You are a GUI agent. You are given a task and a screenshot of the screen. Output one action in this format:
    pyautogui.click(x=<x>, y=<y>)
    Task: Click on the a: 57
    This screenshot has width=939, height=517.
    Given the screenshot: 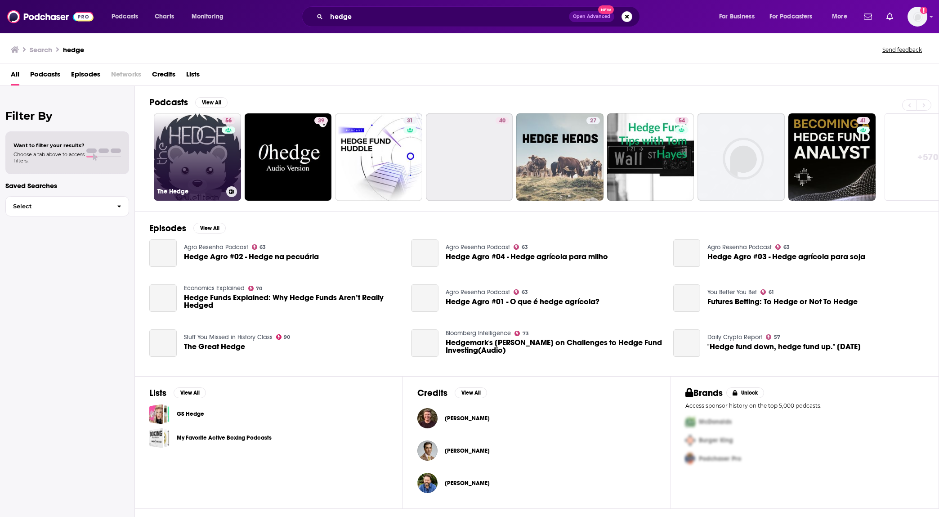 What is the action you would take?
    pyautogui.click(x=773, y=337)
    